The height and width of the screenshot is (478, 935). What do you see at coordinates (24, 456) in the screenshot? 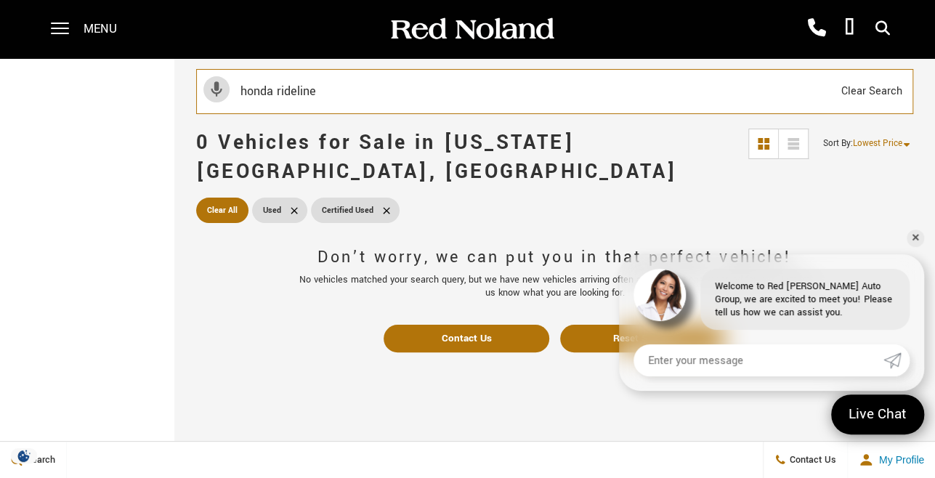
I see `section: Click to Open Cookie Consent Modal` at bounding box center [24, 456].